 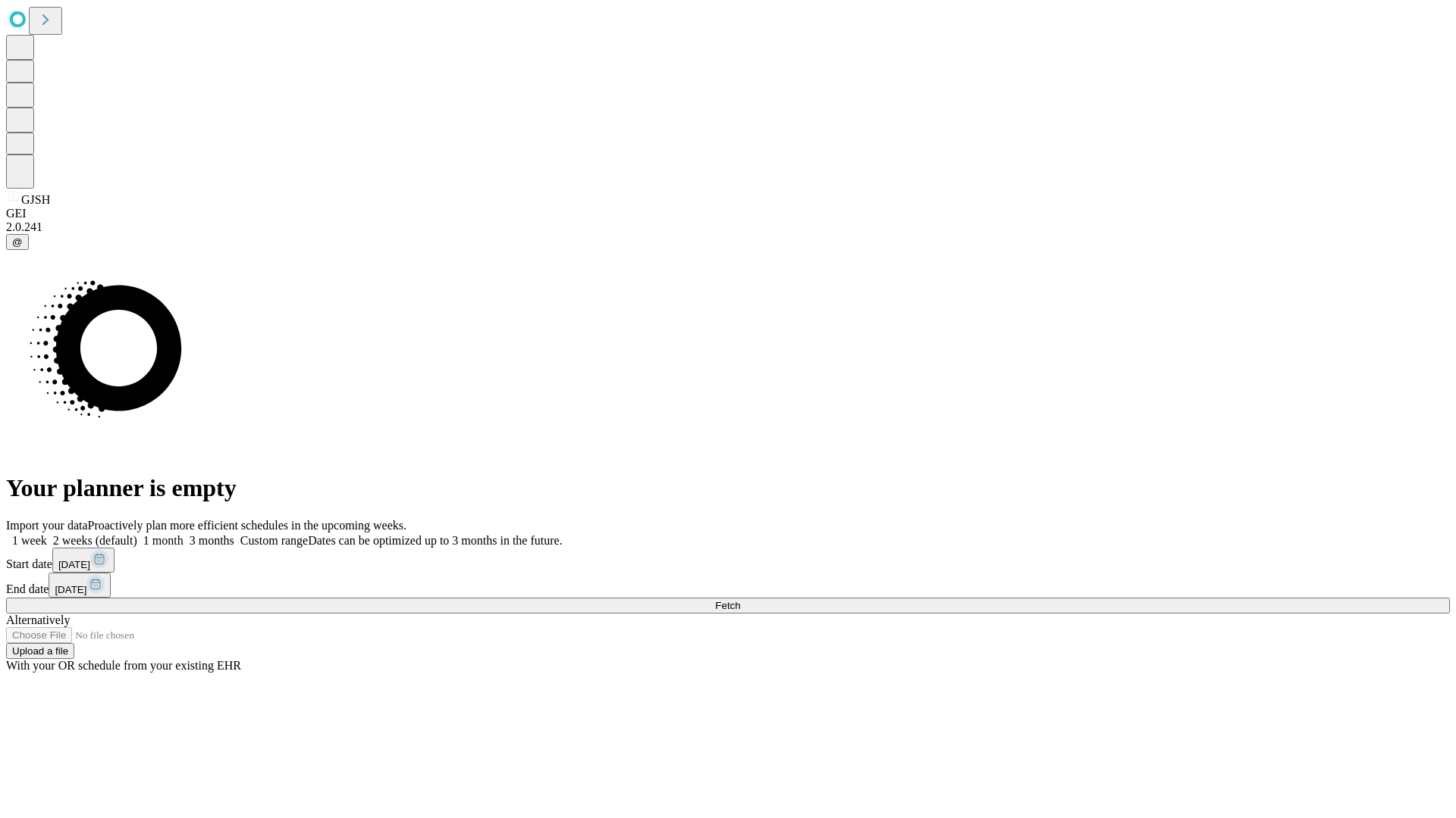 I want to click on button: Fetch, so click(x=728, y=605).